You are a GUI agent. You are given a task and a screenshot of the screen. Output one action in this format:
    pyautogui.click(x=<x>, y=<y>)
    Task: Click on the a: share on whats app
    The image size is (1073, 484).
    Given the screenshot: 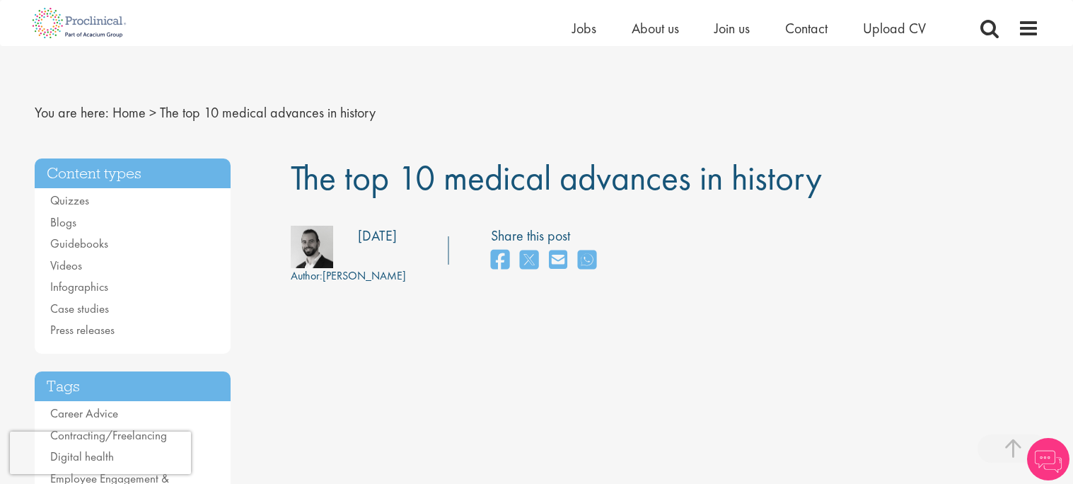 What is the action you would take?
    pyautogui.click(x=587, y=260)
    